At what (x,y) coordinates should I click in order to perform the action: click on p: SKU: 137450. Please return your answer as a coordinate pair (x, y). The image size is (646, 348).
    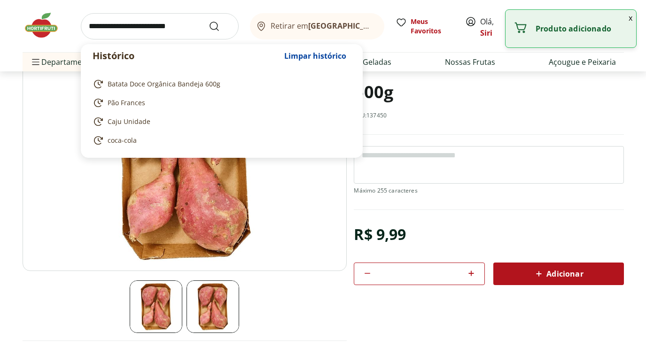
    Looking at the image, I should click on (370, 116).